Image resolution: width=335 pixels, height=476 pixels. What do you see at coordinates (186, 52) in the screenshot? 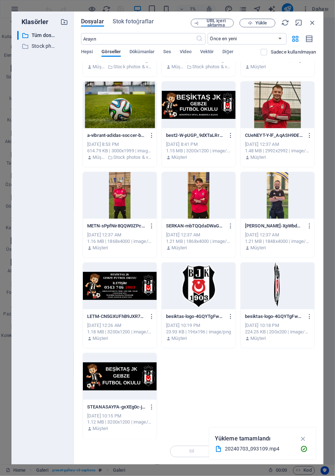
I see `span: Video` at bounding box center [186, 52].